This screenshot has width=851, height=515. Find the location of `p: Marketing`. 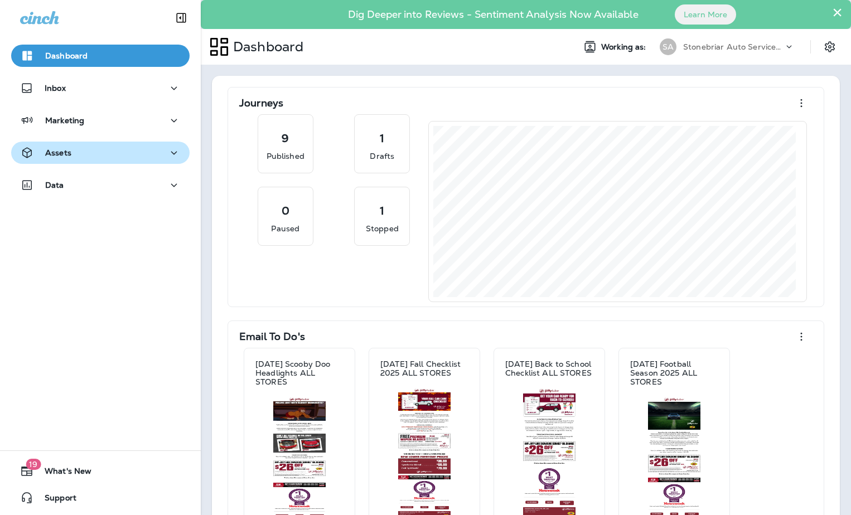

p: Marketing is located at coordinates (65, 120).